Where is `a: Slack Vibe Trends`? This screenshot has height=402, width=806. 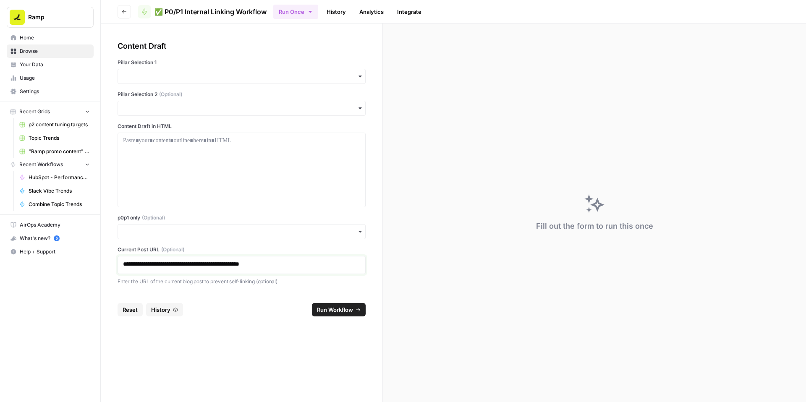
a: Slack Vibe Trends is located at coordinates (55, 191).